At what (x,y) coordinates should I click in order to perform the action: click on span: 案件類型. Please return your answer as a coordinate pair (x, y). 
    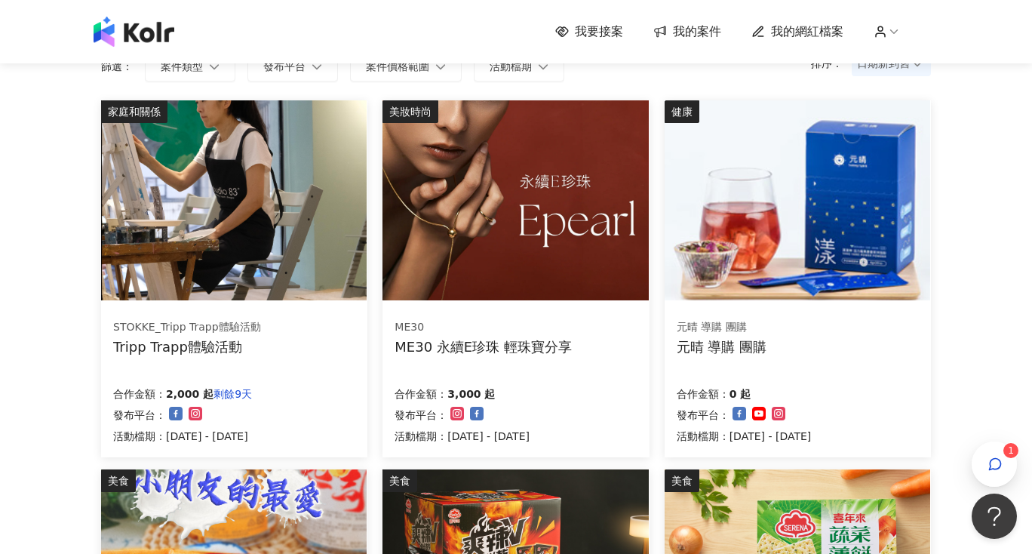
    Looking at the image, I should click on (182, 66).